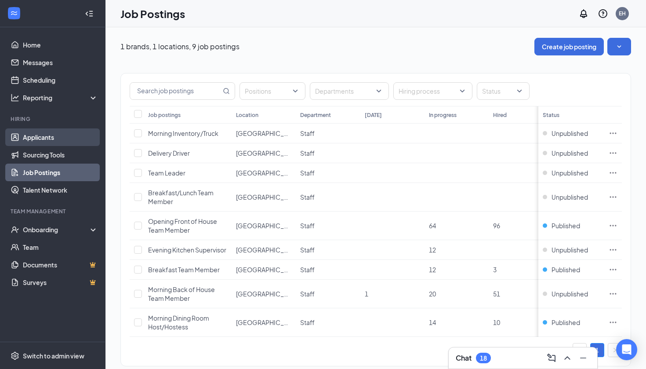  I want to click on button: Create job posting, so click(569, 47).